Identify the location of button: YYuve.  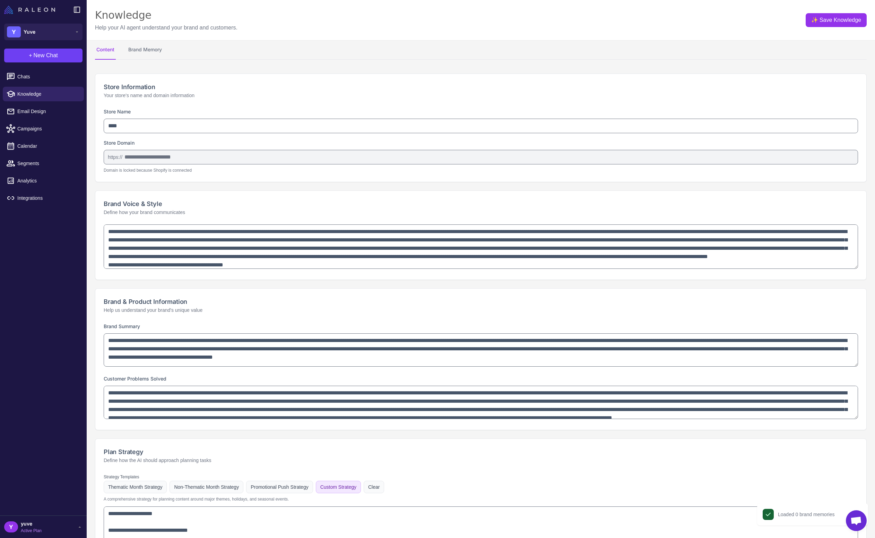
(43, 32).